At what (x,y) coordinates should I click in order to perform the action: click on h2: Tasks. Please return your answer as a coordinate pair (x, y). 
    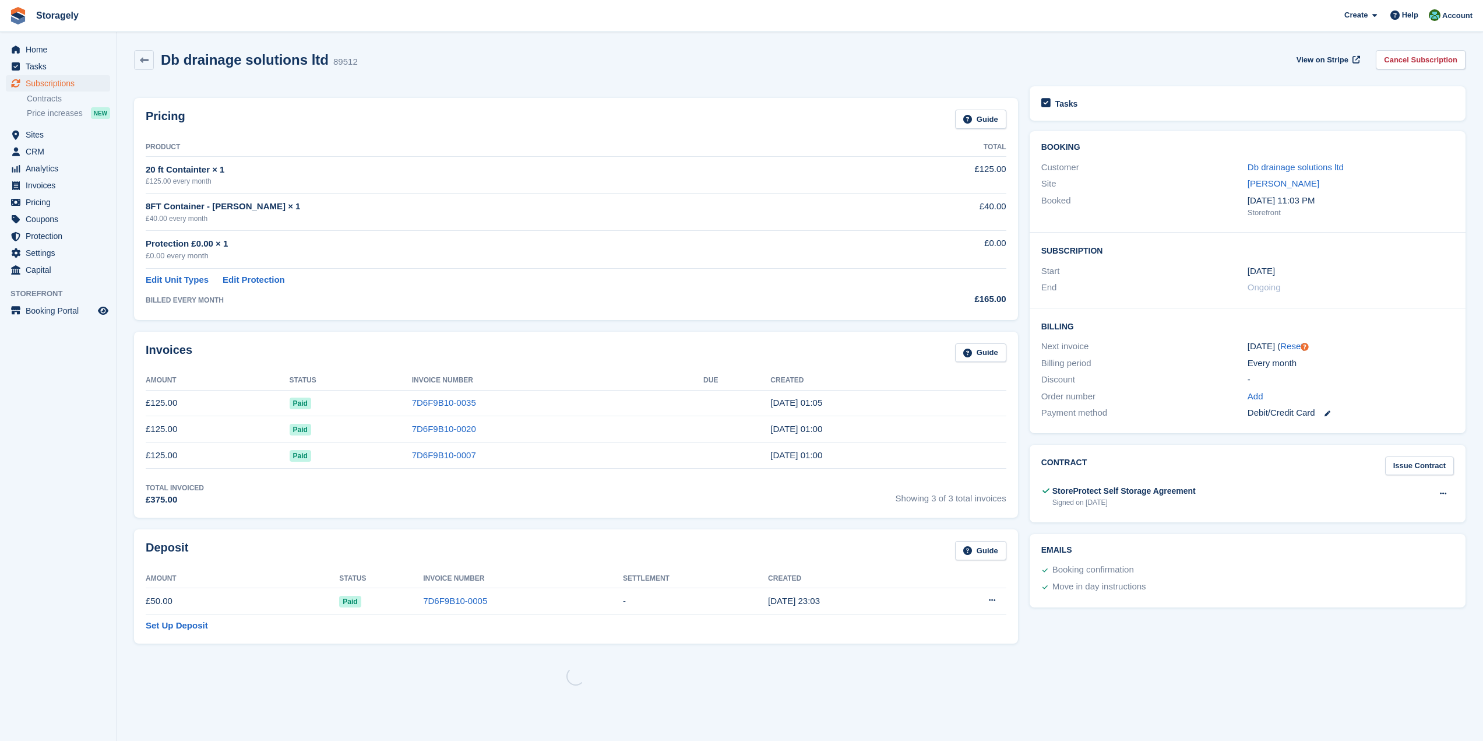
    Looking at the image, I should click on (1067, 104).